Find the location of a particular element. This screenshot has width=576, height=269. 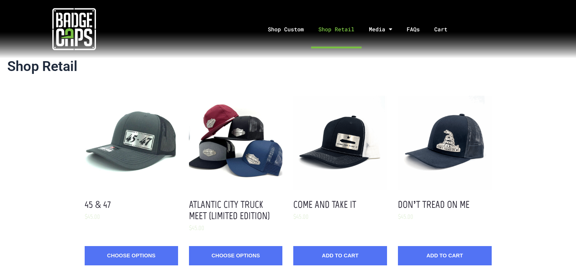

button: Atlantic City Truck Meet Hat Options is located at coordinates (236, 142).